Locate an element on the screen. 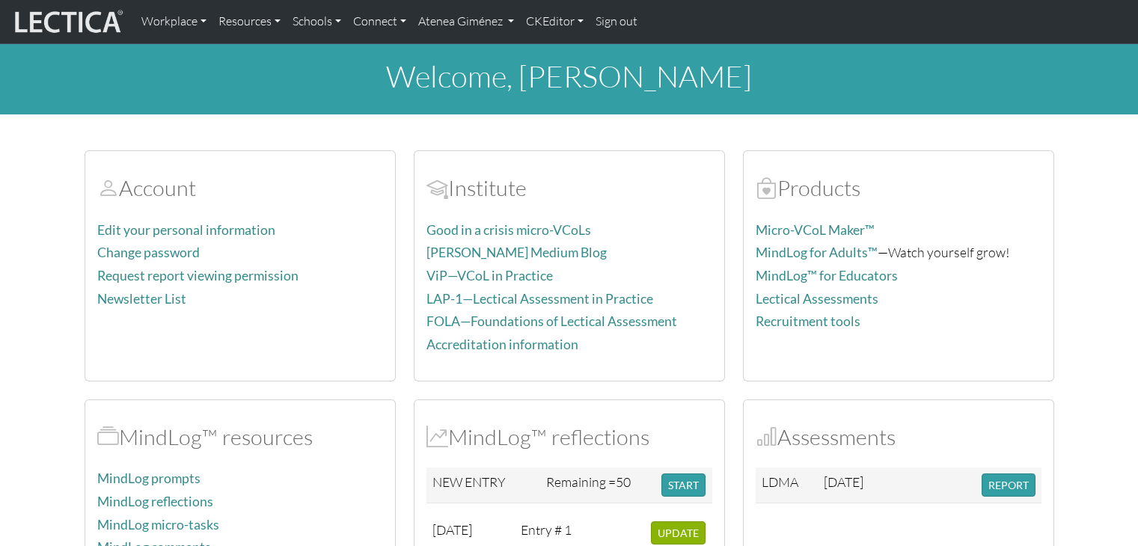  a: CKEditor is located at coordinates (554, 22).